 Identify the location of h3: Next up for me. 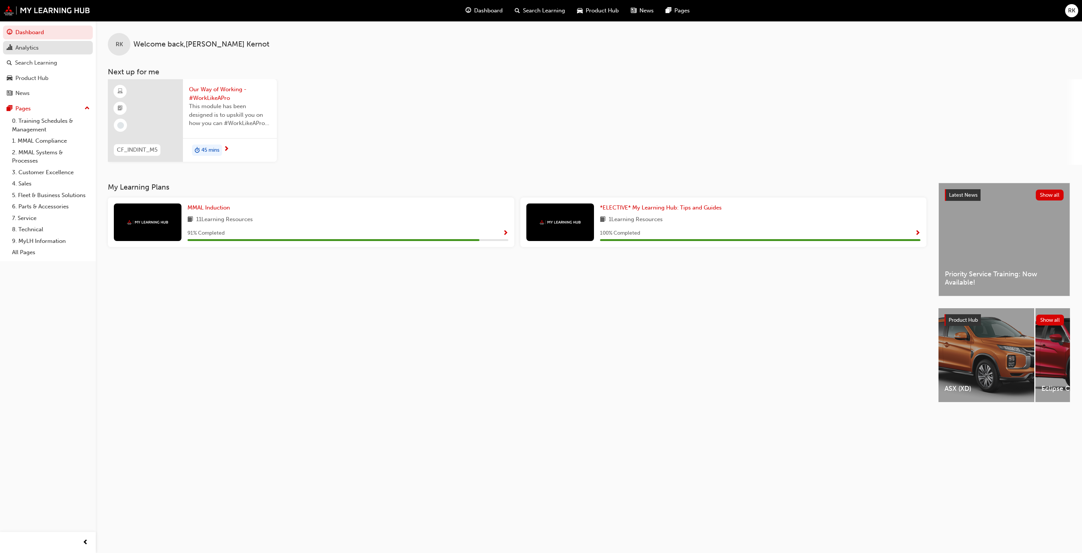
(589, 72).